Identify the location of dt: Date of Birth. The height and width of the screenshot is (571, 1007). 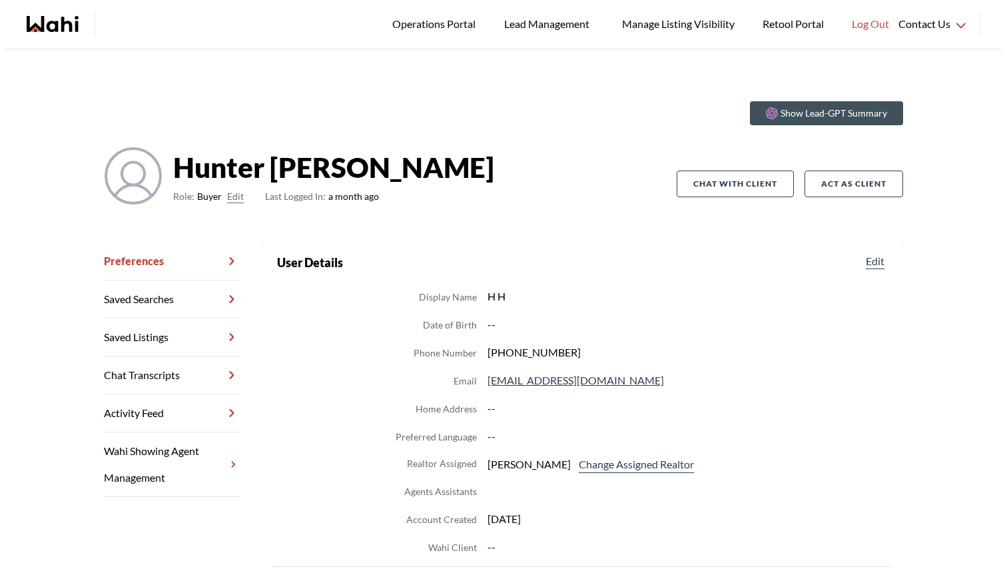
(449, 325).